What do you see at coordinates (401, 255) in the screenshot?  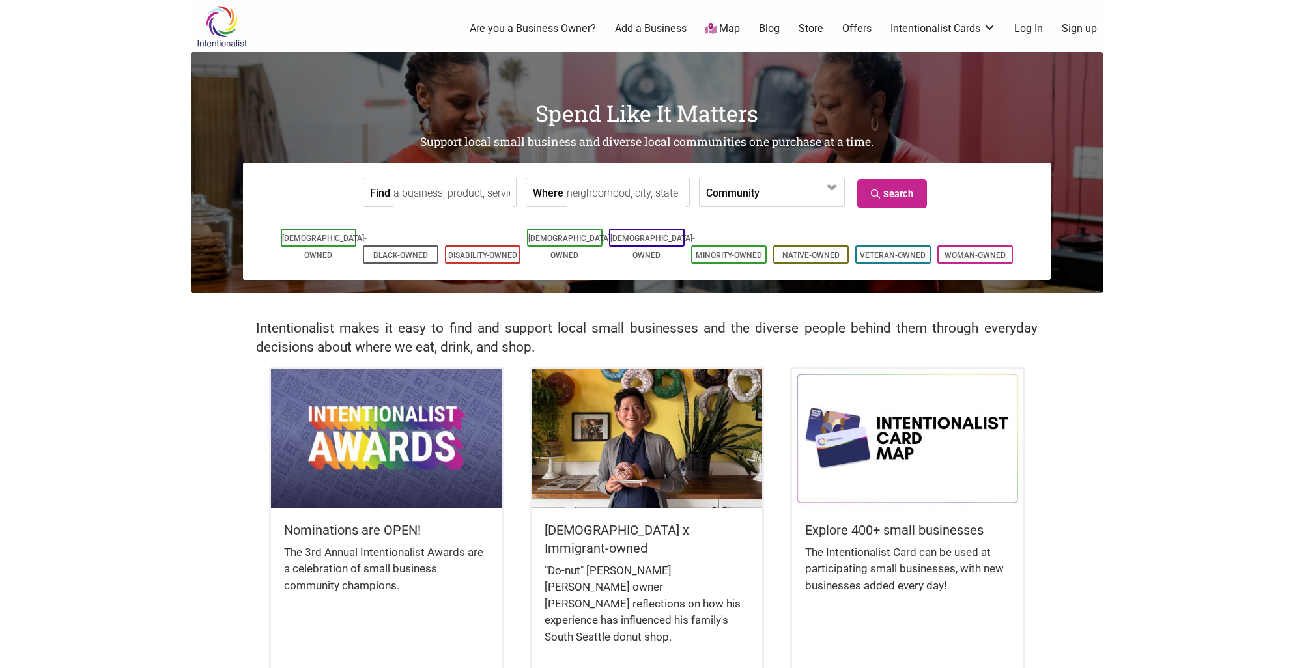 I see `a: Black-Owned` at bounding box center [401, 255].